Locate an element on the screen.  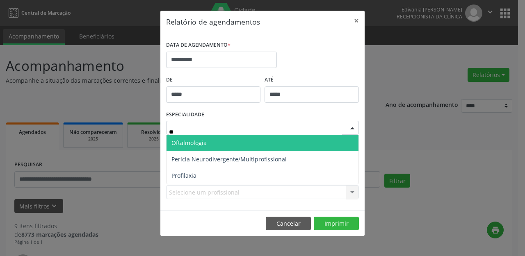
label: De is located at coordinates (213, 80).